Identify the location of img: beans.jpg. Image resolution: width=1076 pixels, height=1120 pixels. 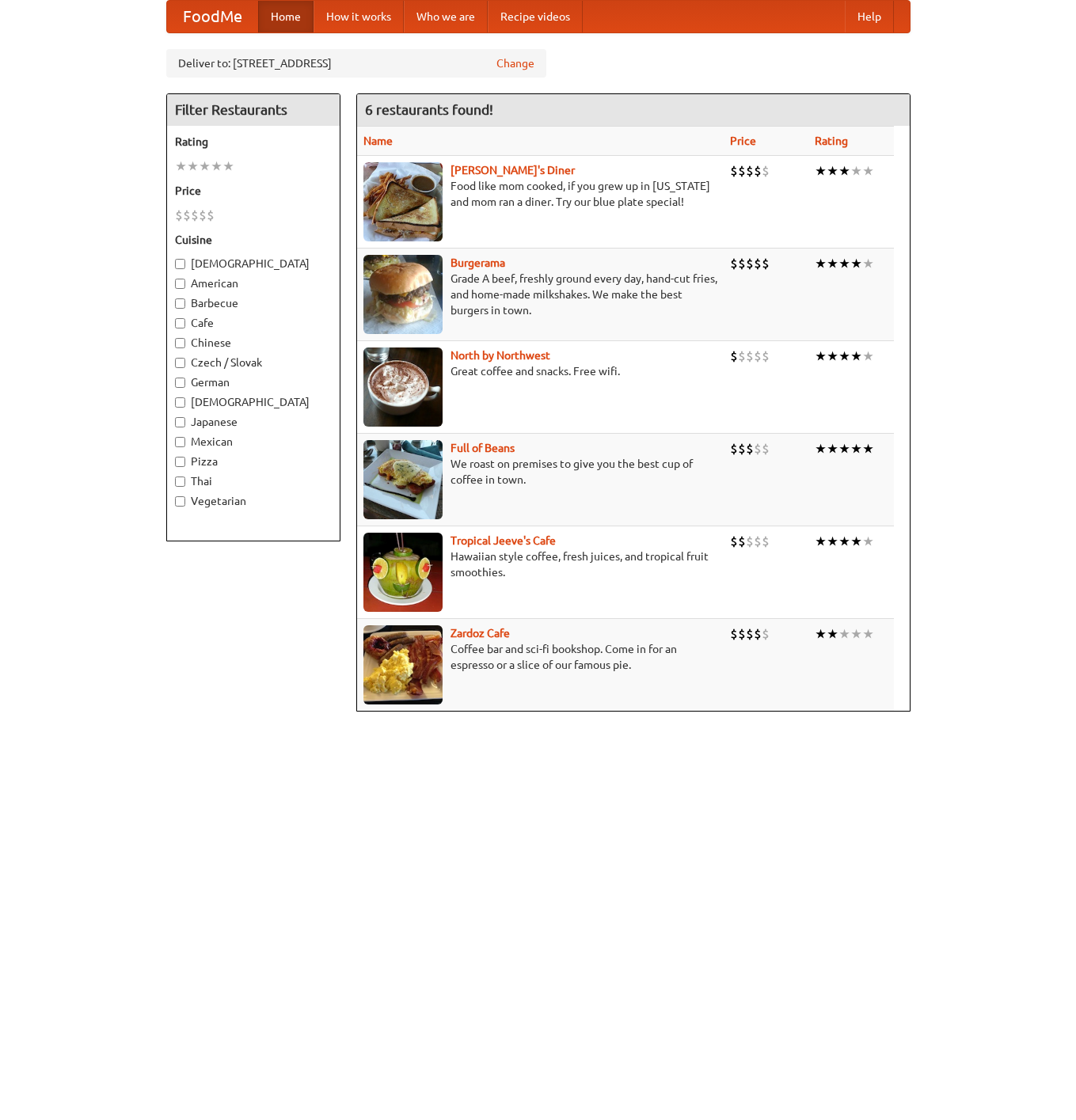
(403, 480).